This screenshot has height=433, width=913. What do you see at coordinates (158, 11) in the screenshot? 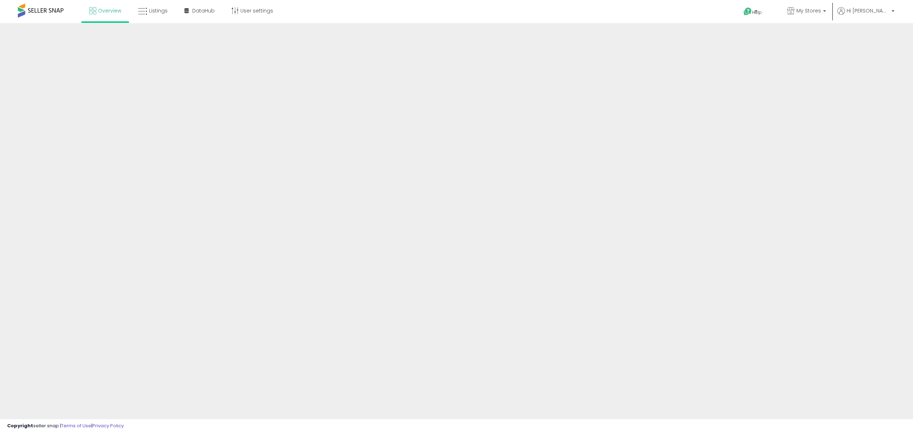
I see `span: Listings` at bounding box center [158, 11].